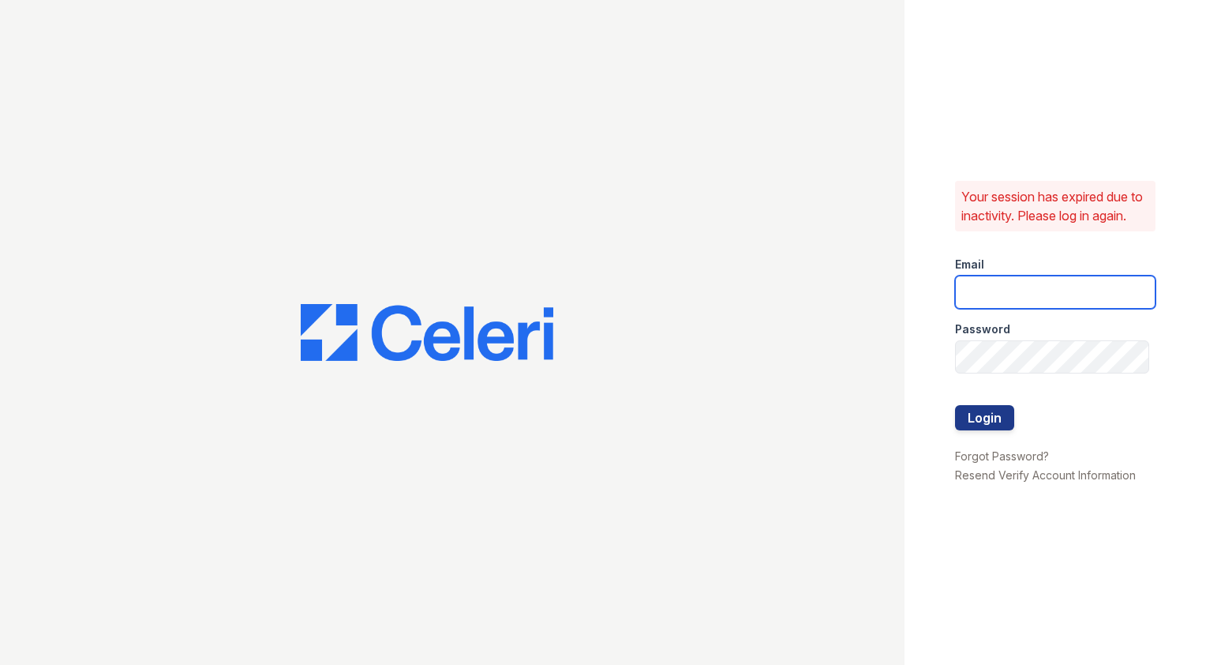 The image size is (1206, 665). I want to click on a: Resend Verify Account Information, so click(1045, 474).